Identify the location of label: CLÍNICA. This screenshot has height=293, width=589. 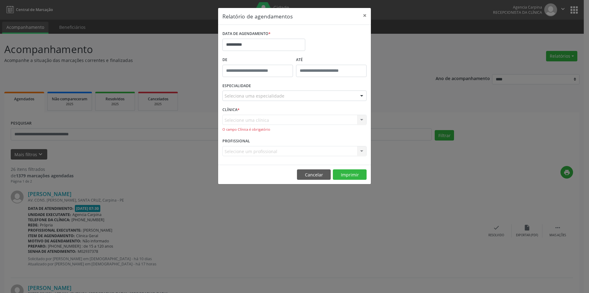
(231, 110).